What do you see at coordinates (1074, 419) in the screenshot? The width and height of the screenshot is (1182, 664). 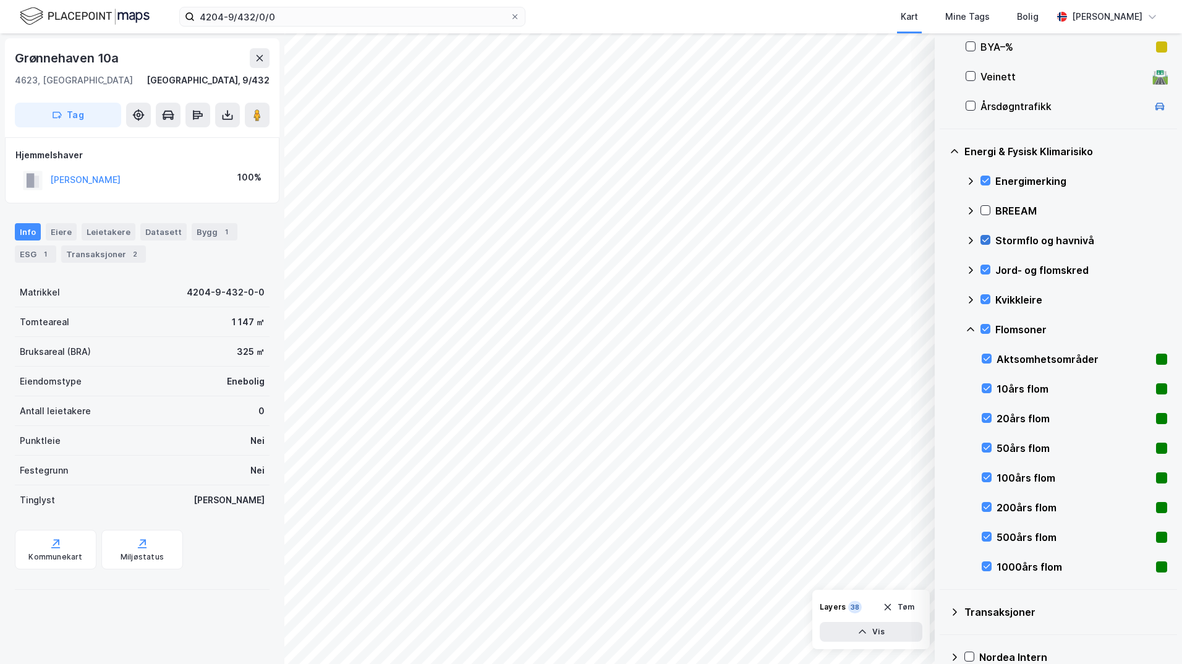 I see `div: 20års flom` at bounding box center [1074, 419].